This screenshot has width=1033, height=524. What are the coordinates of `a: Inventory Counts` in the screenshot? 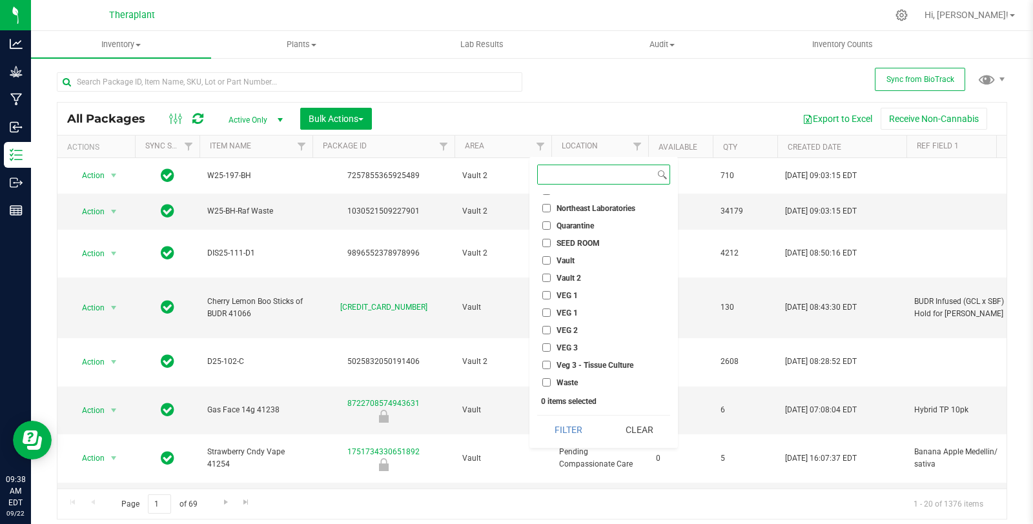 It's located at (842, 45).